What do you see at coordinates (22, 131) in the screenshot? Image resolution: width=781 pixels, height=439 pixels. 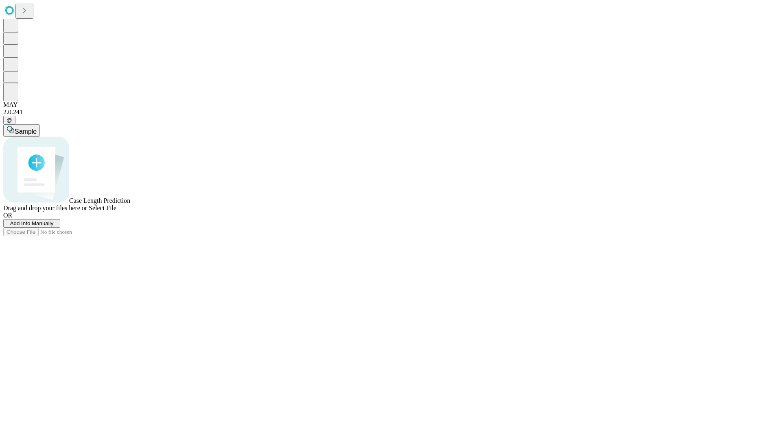 I see `button: Sample` at bounding box center [22, 131].